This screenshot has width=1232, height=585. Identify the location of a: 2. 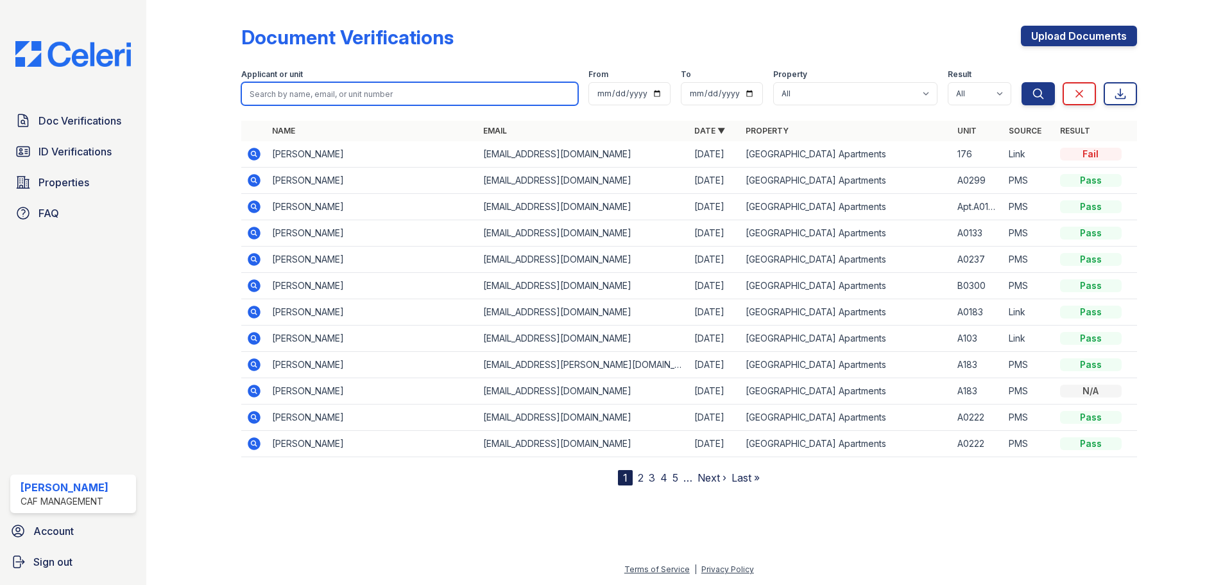
(641, 478).